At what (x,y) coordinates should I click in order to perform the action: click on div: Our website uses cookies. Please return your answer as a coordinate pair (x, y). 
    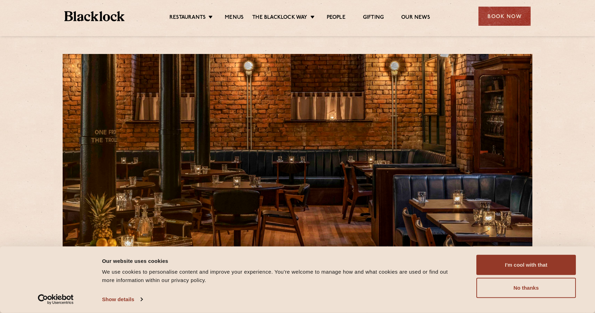
    Looking at the image, I should click on (281, 261).